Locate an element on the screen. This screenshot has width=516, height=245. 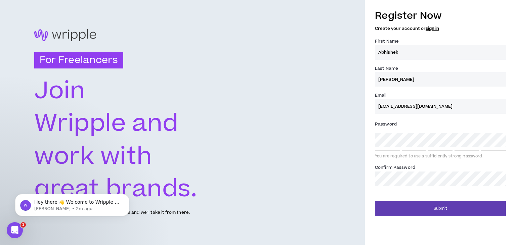
div: message notification from Morgan, 2m ago. Hey there 👋 Welcome to Wripple 🙌 Take a look around! If... is located at coordinates (67, 25).